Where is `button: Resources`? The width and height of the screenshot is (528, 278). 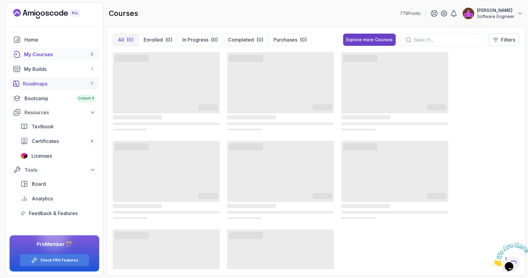 button: Resources is located at coordinates (54, 112).